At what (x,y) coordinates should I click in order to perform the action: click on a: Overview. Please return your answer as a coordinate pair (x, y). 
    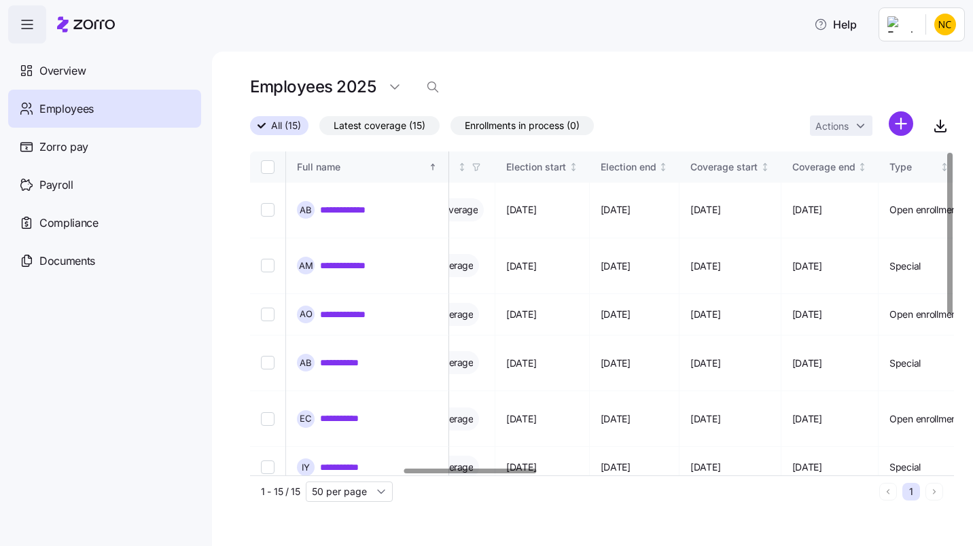
    Looking at the image, I should click on (105, 71).